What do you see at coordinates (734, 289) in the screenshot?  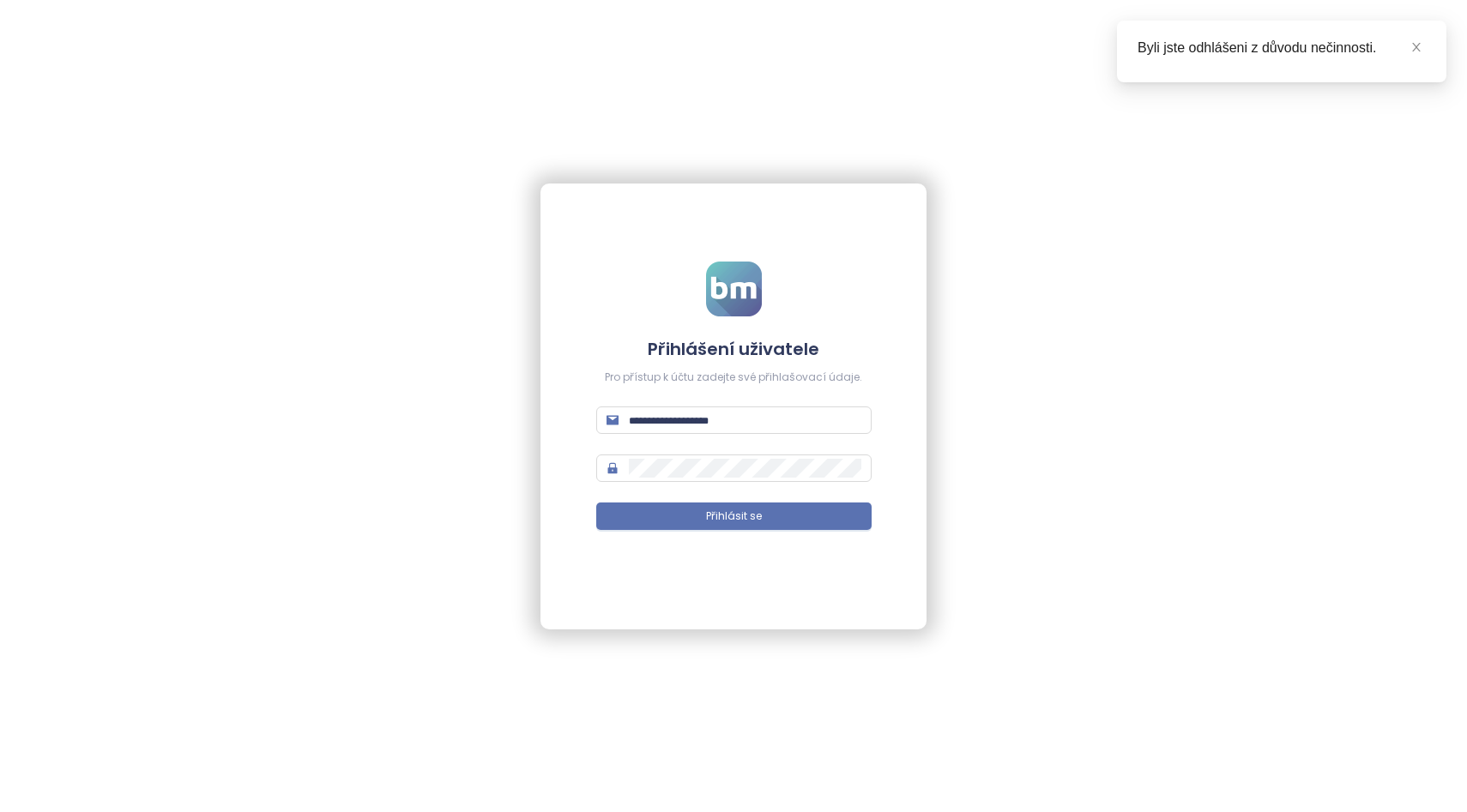 I see `img: logo` at bounding box center [734, 289].